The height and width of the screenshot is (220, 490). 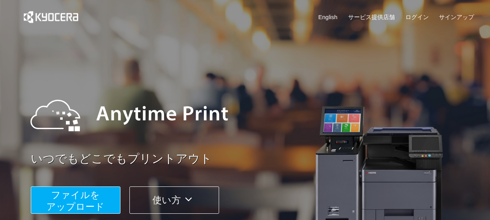 I want to click on a: サインアップ, so click(x=457, y=17).